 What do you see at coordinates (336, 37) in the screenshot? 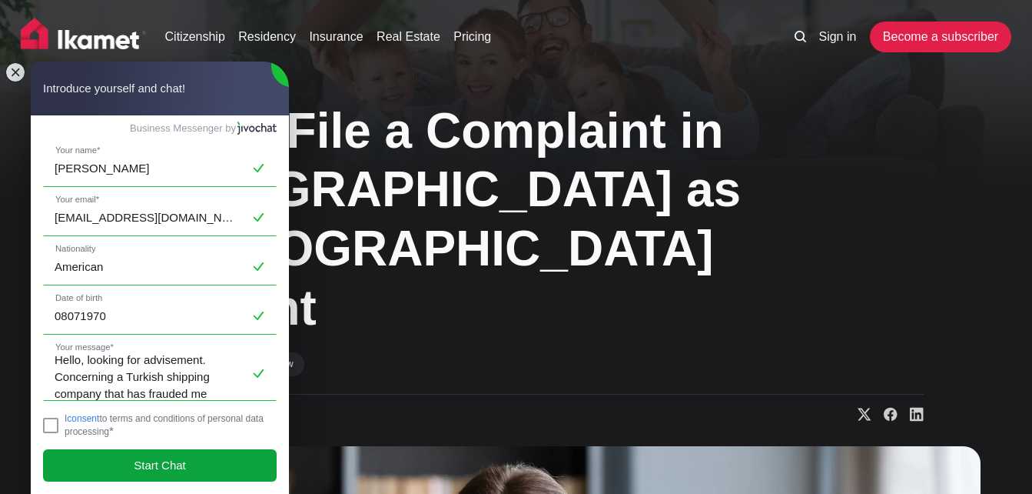
I see `a: Insurance` at bounding box center [336, 37].